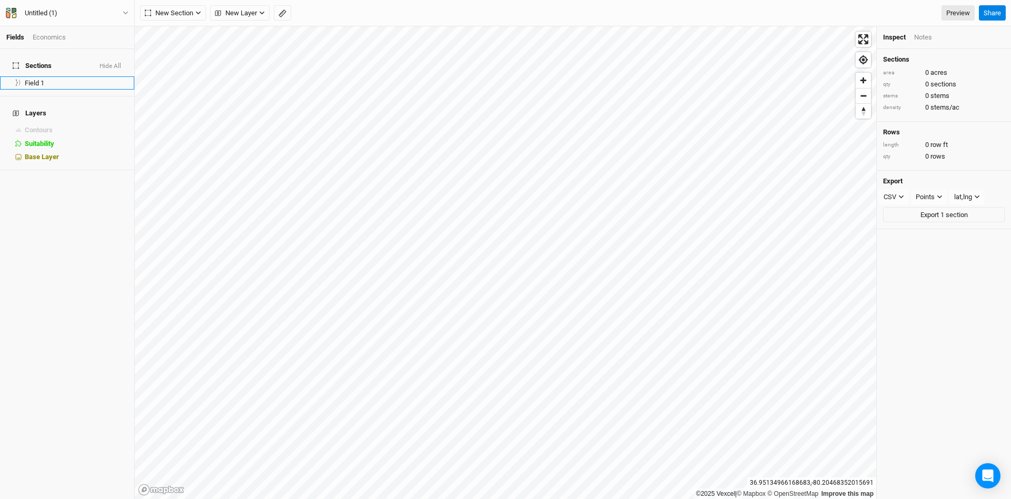 The width and height of the screenshot is (1011, 499). Describe the element at coordinates (236, 13) in the screenshot. I see `span: New Layer` at that location.